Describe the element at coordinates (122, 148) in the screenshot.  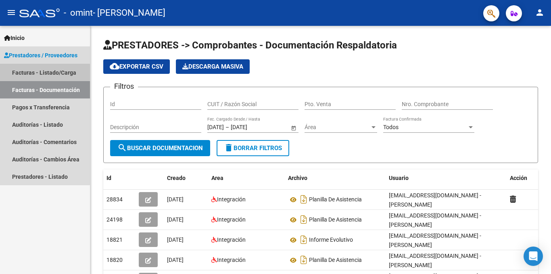
I see `mat-icon: search` at that location.